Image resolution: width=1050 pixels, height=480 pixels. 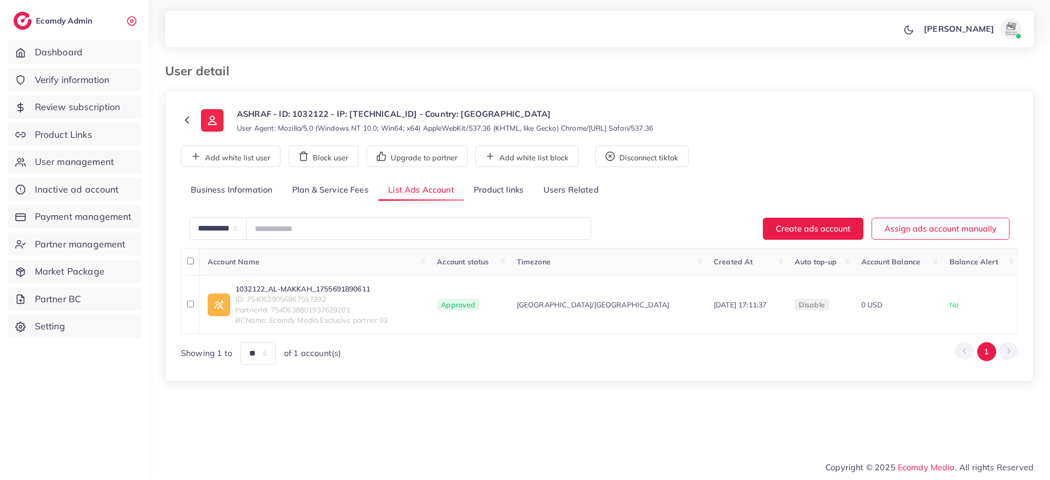 I want to click on span: Auto top-up, so click(x=816, y=262).